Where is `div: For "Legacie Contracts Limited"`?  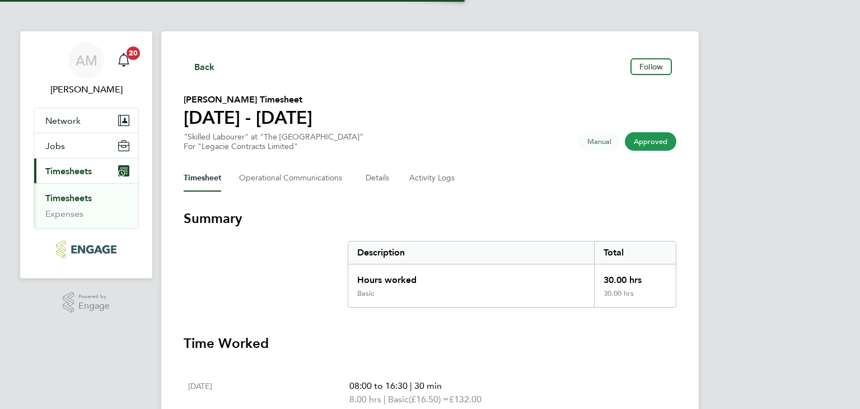
div: For "Legacie Contracts Limited" is located at coordinates (273, 146).